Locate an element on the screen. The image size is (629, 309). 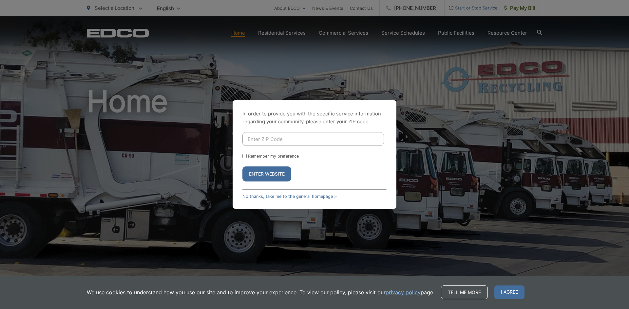
p: We use cookies to understand how you use our site and to improve your experience. To view our pol... is located at coordinates (260, 293).